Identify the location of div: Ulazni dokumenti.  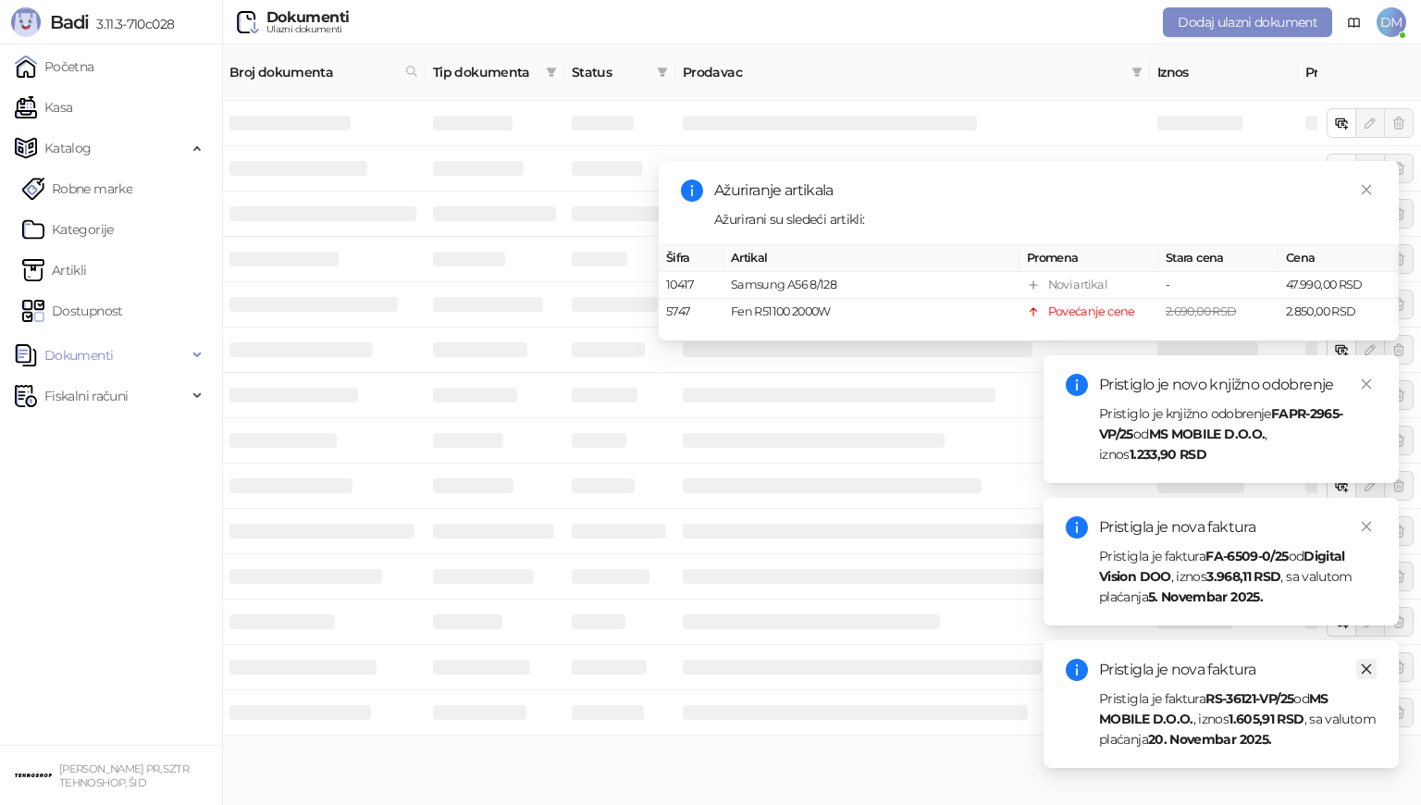
(307, 30).